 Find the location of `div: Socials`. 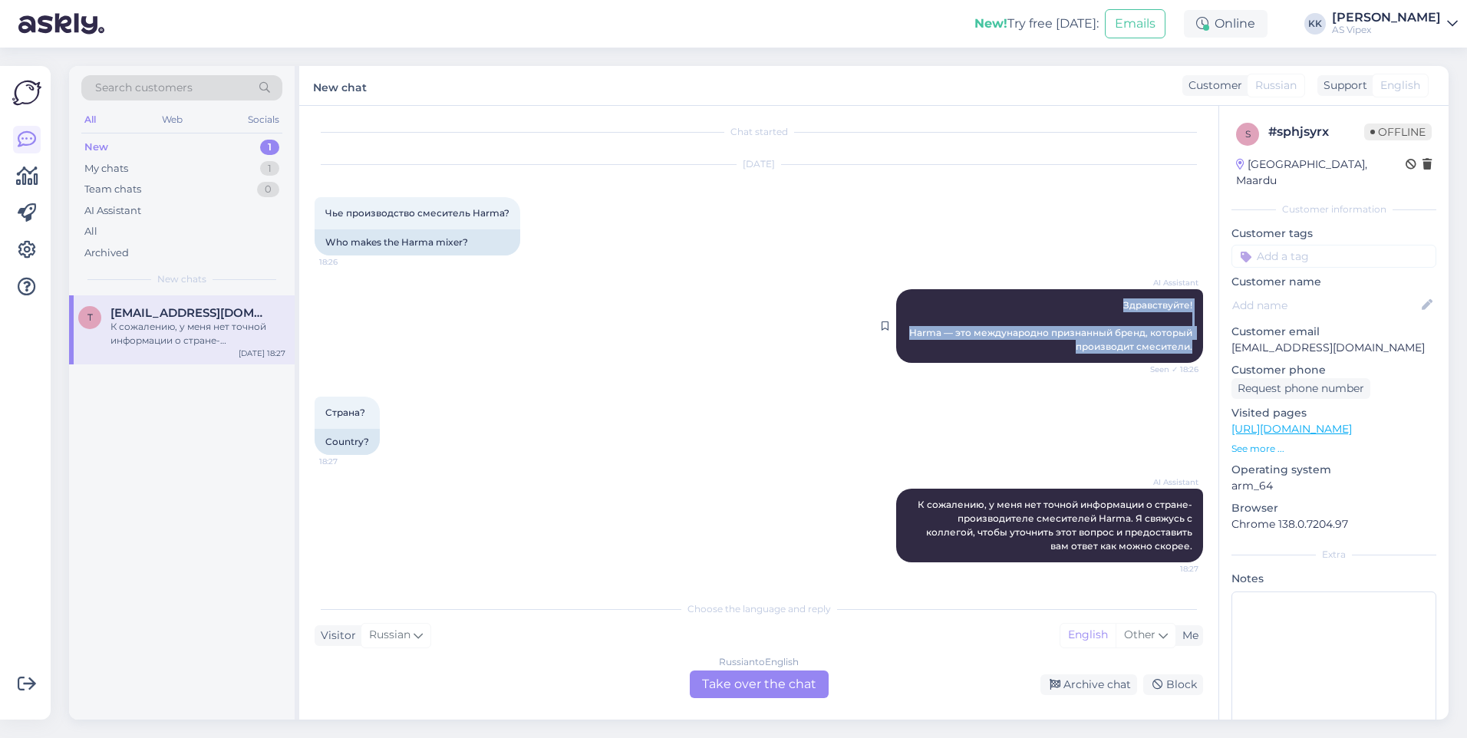

div: Socials is located at coordinates (263, 120).